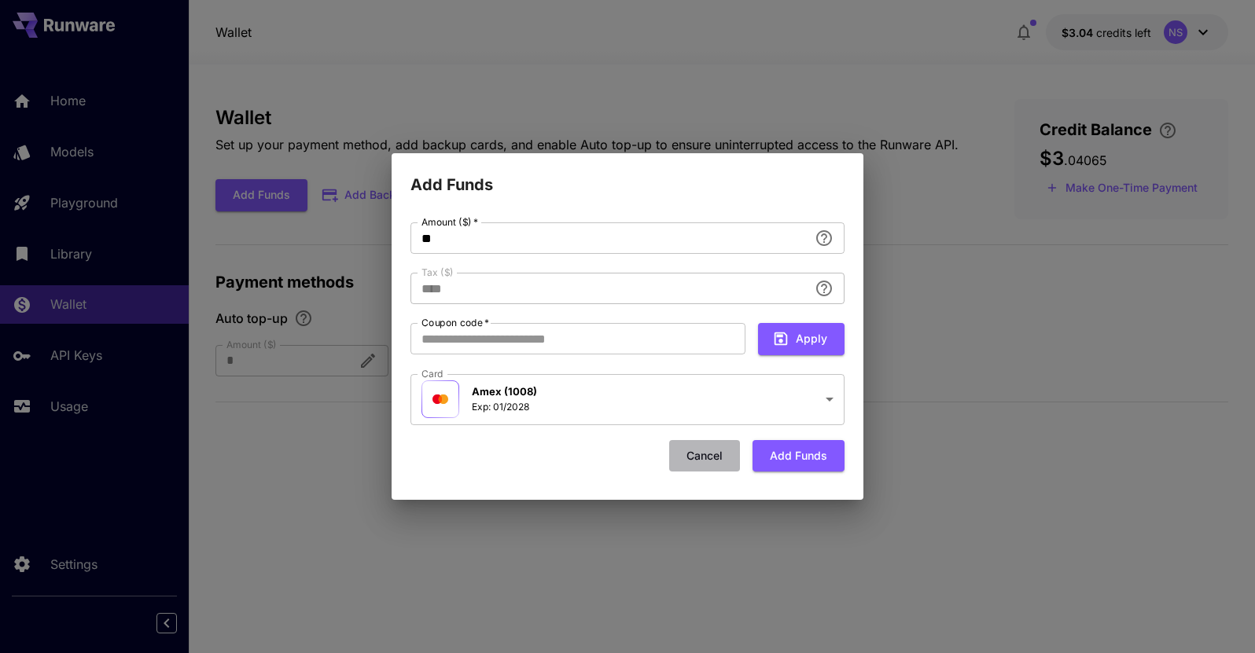 The width and height of the screenshot is (1255, 653). Describe the element at coordinates (704, 456) in the screenshot. I see `button: Cancel` at that location.